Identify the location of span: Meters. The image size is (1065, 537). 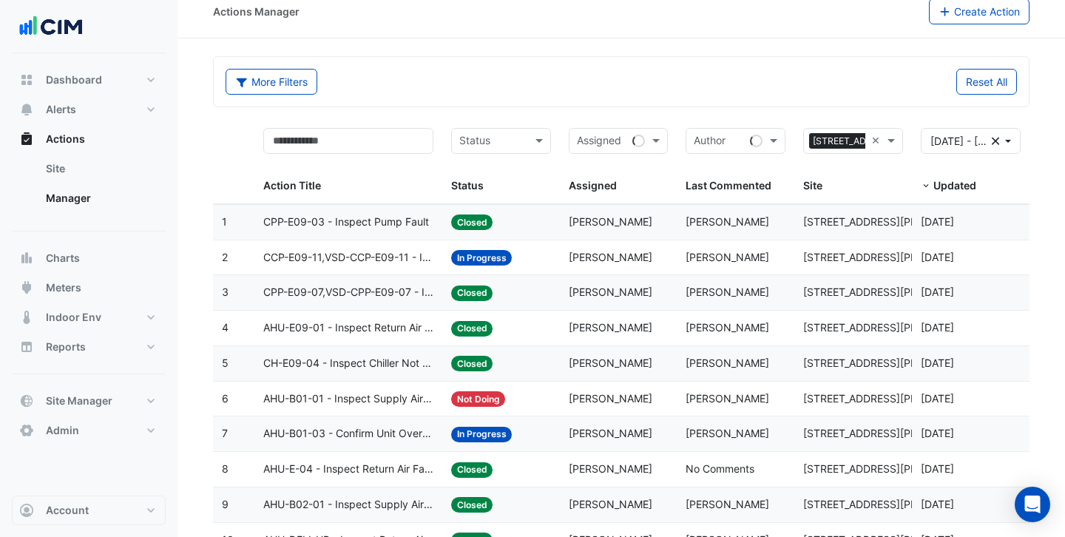
(64, 288).